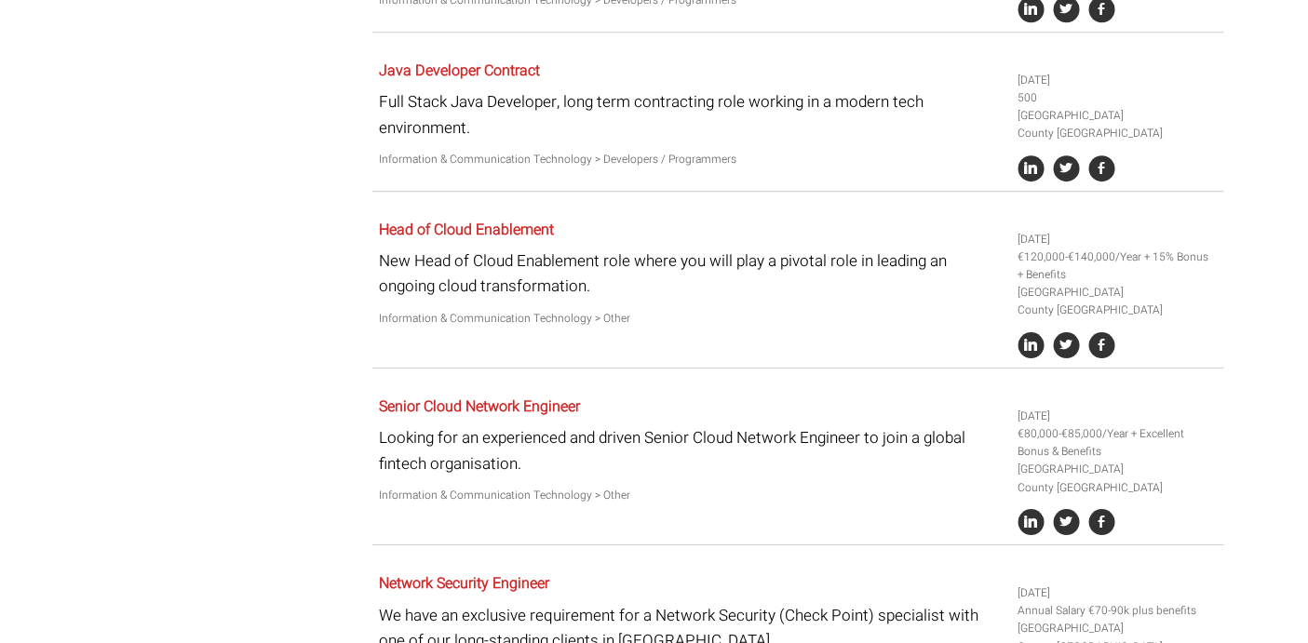 Image resolution: width=1308 pixels, height=643 pixels. I want to click on a: Senior Cloud Network Engineer, so click(480, 407).